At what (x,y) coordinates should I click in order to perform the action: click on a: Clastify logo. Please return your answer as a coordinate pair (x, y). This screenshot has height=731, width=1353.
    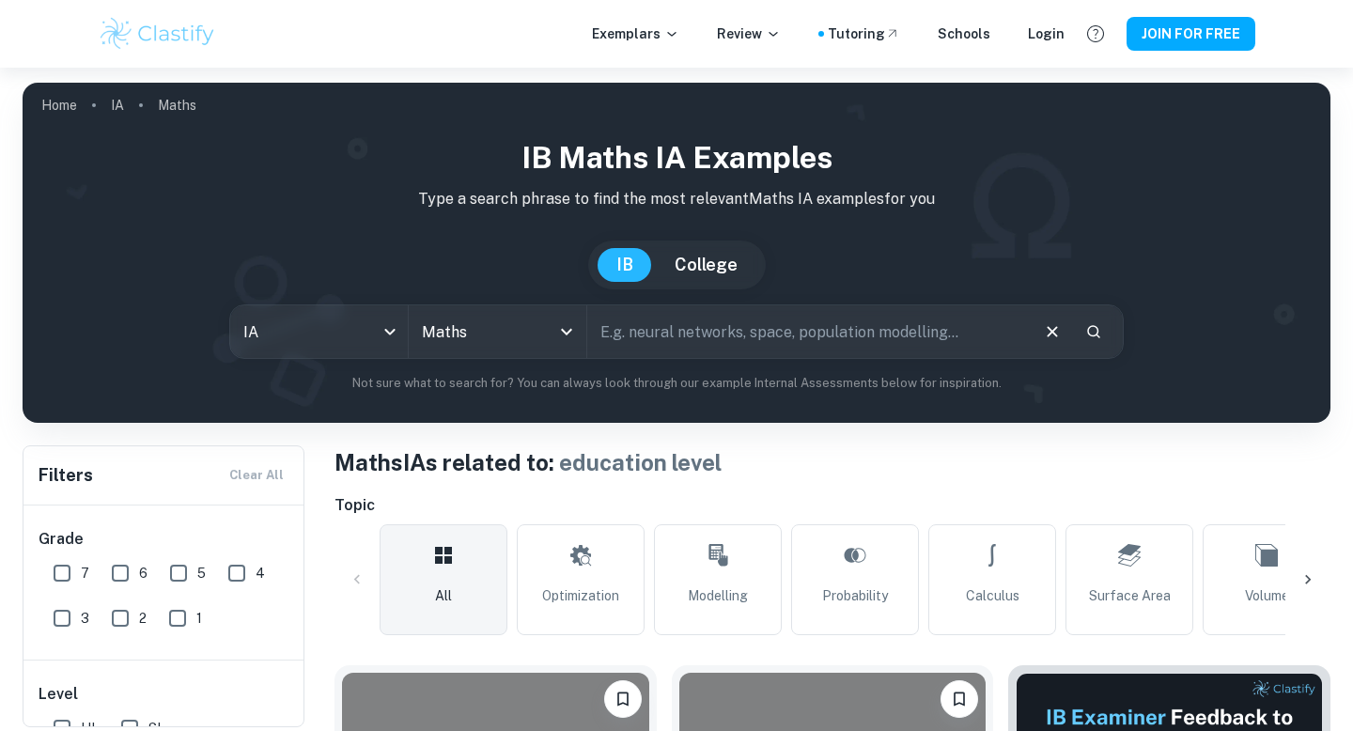
    Looking at the image, I should click on (157, 34).